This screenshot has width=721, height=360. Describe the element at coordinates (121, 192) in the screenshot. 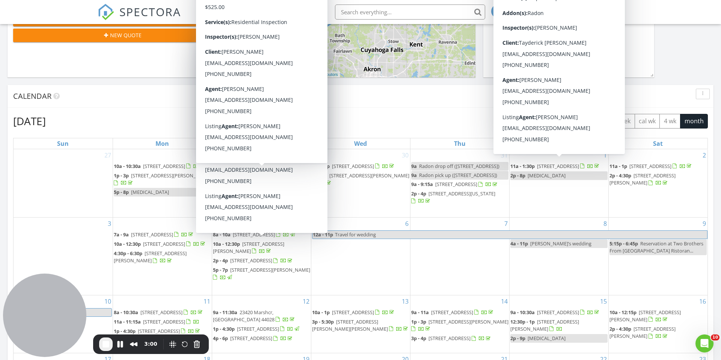

I see `span: 5p - 8p` at that location.